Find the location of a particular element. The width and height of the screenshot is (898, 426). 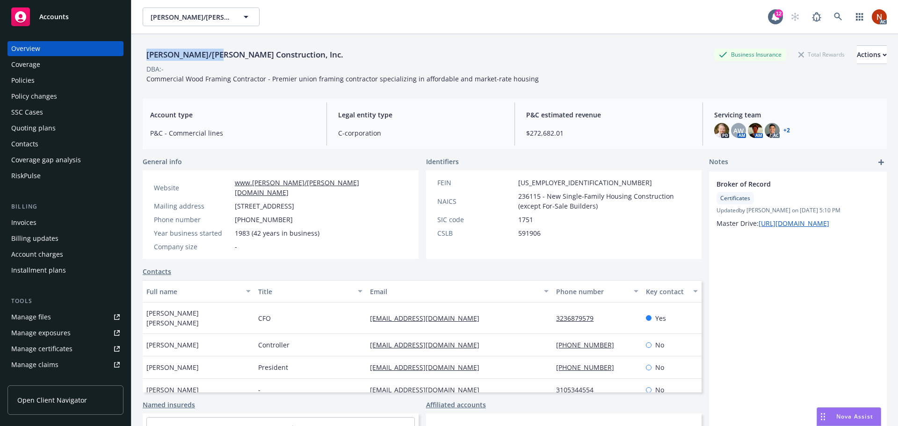

span: Open Client Navigator is located at coordinates (52, 400).